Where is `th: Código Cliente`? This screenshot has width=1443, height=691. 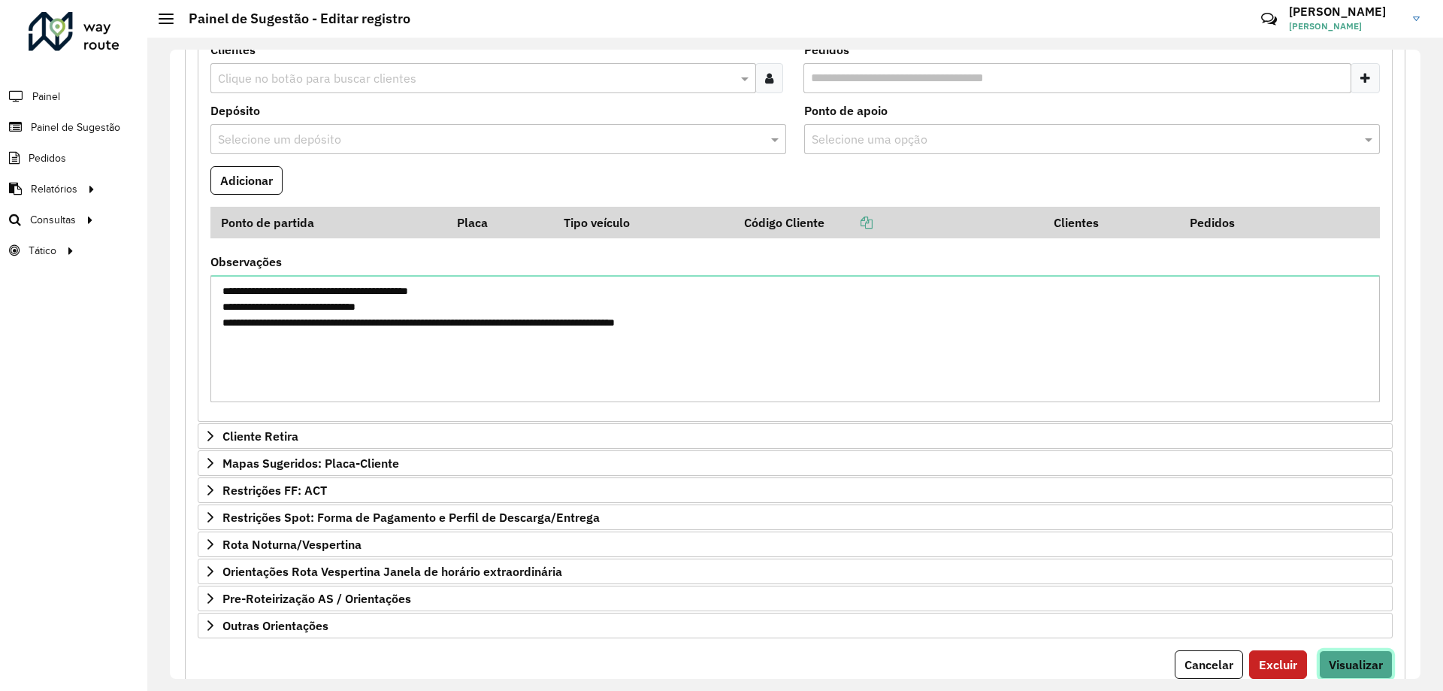 th: Código Cliente is located at coordinates (888, 222).